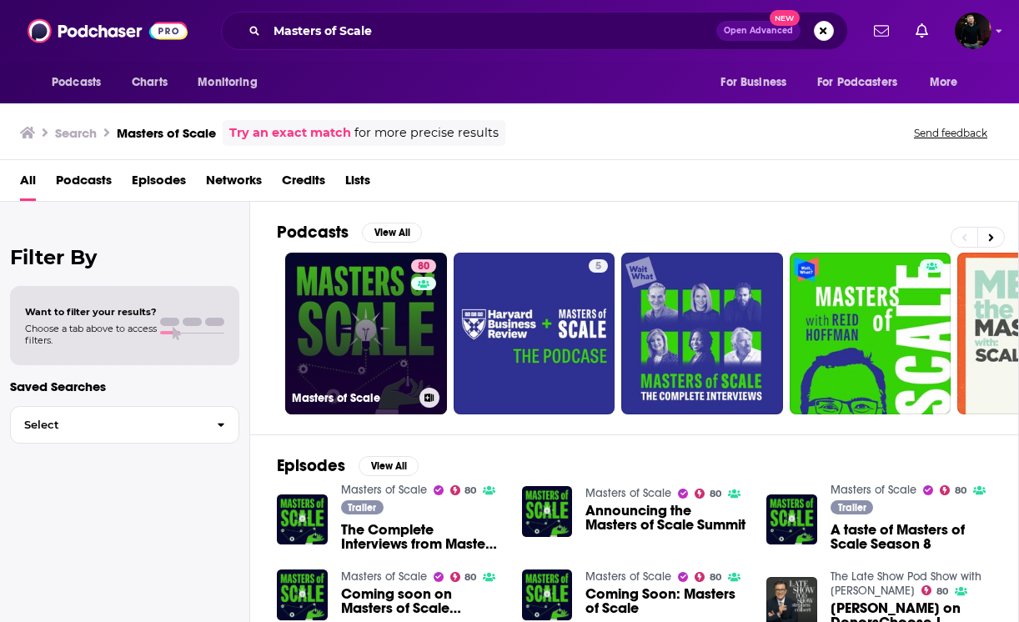 The width and height of the screenshot is (1019, 622). I want to click on a: The Late Show Pod Show with Stephen Colbert, so click(906, 584).